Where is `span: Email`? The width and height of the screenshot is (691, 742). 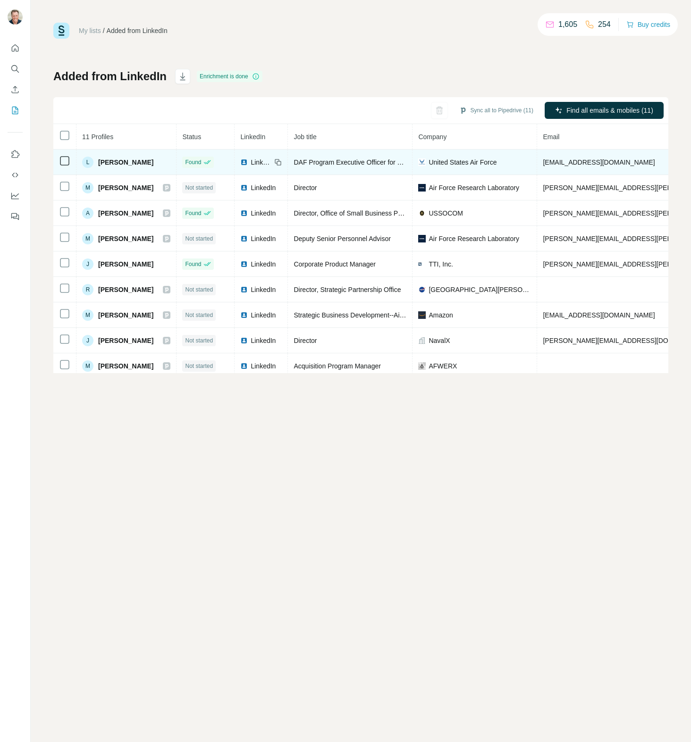
span: Email is located at coordinates (551, 137).